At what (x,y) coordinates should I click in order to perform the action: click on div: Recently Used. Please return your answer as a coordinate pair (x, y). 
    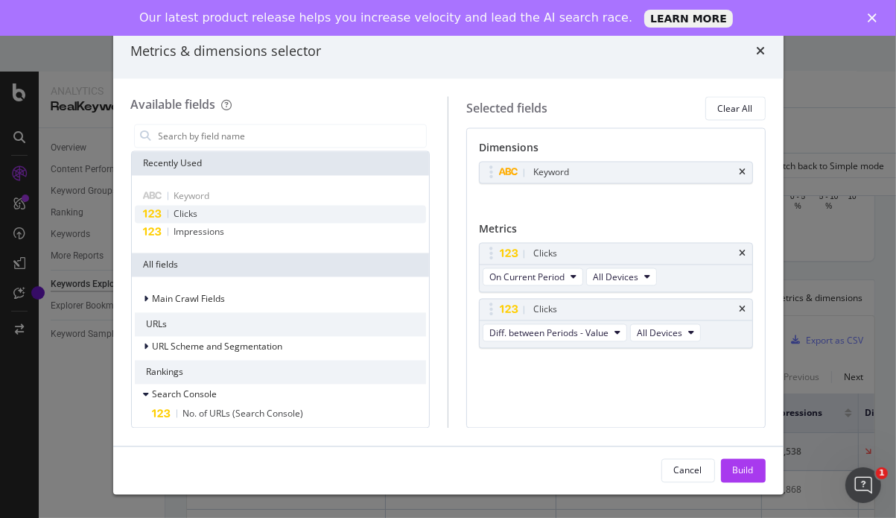
    Looking at the image, I should click on (281, 164).